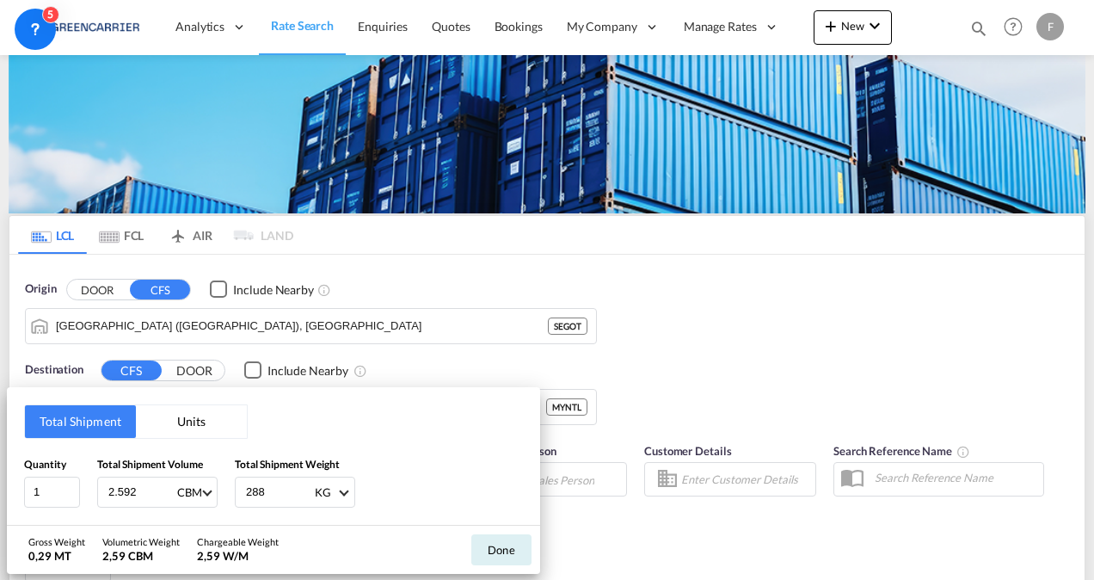 The image size is (1094, 580). Describe the element at coordinates (237, 556) in the screenshot. I see `div: 2,59 W/M` at that location.